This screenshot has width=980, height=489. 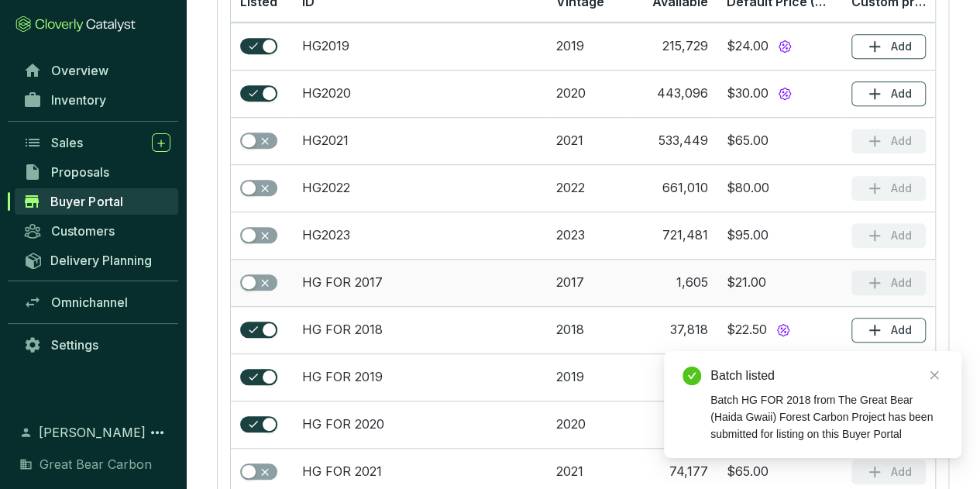 What do you see at coordinates (97, 70) in the screenshot?
I see `a: Overview` at bounding box center [97, 70].